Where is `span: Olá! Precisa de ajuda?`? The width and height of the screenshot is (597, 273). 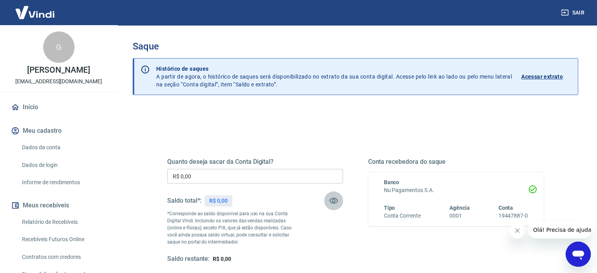
span: Olá! Precisa de ajuda? is located at coordinates (35, 9).